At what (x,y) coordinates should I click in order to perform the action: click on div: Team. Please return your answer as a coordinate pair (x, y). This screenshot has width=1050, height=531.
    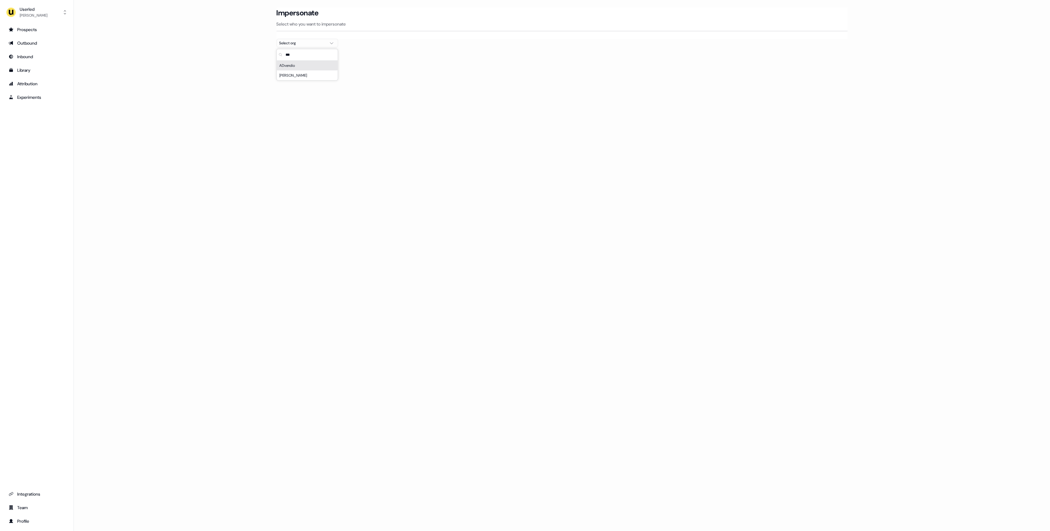
    Looking at the image, I should click on (37, 507).